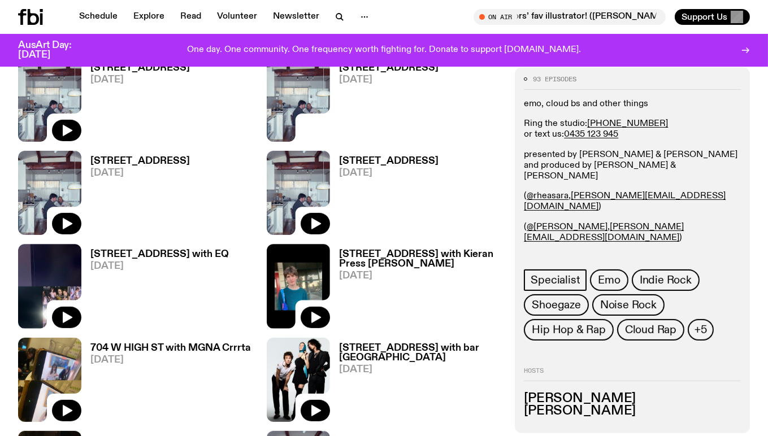 The height and width of the screenshot is (436, 768). Describe the element at coordinates (704, 17) in the screenshot. I see `span: Support Us` at that location.